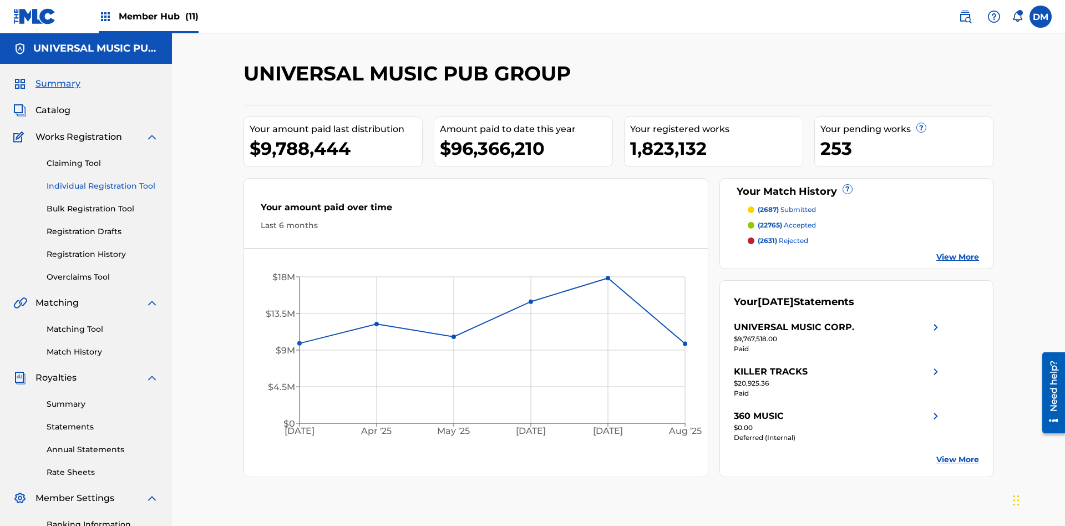 Image resolution: width=1065 pixels, height=526 pixels. What do you see at coordinates (284, 277) in the screenshot?
I see `tspan: $18M` at bounding box center [284, 277].